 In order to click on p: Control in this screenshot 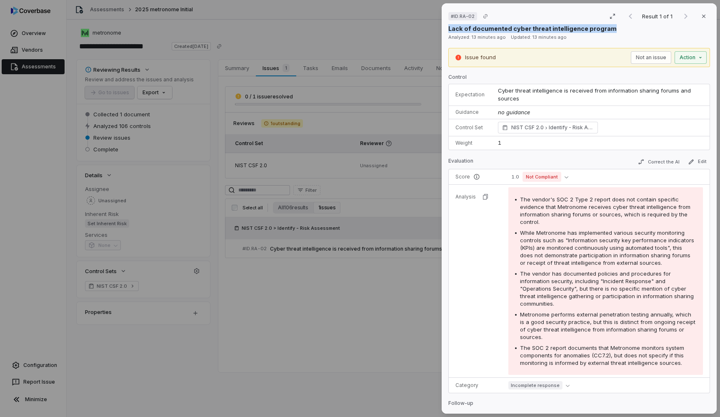, I will do `click(580, 79)`.